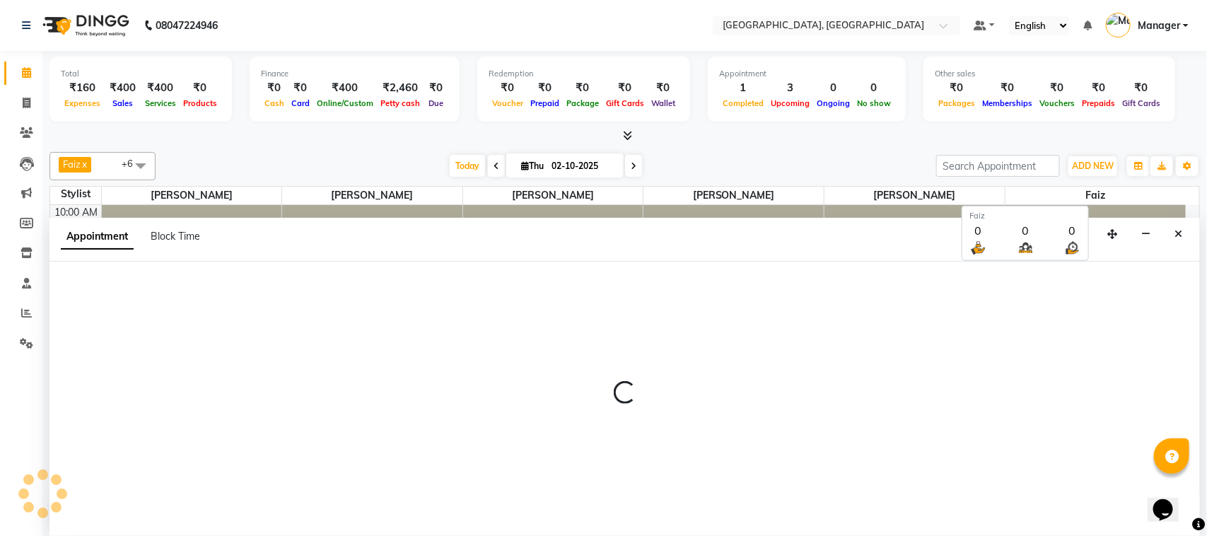 The width and height of the screenshot is (1207, 536). Describe the element at coordinates (1025, 216) in the screenshot. I see `div: Faiz` at that location.